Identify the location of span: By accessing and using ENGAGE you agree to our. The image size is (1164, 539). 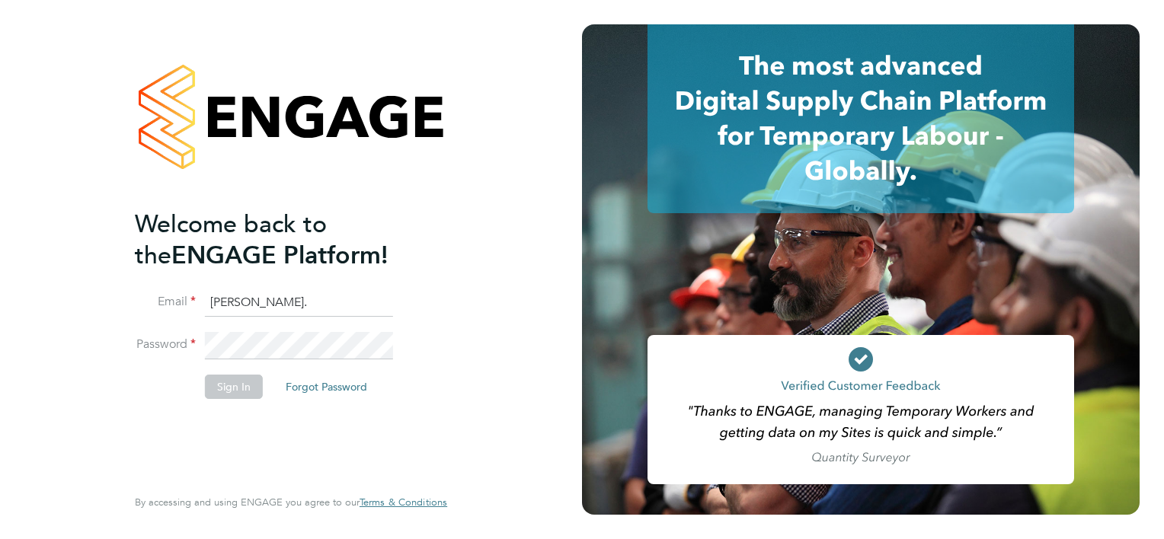
(291, 502).